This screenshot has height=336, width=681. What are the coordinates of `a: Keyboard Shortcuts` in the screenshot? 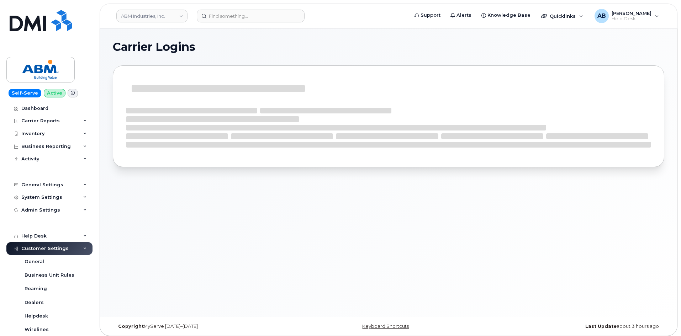 It's located at (385, 326).